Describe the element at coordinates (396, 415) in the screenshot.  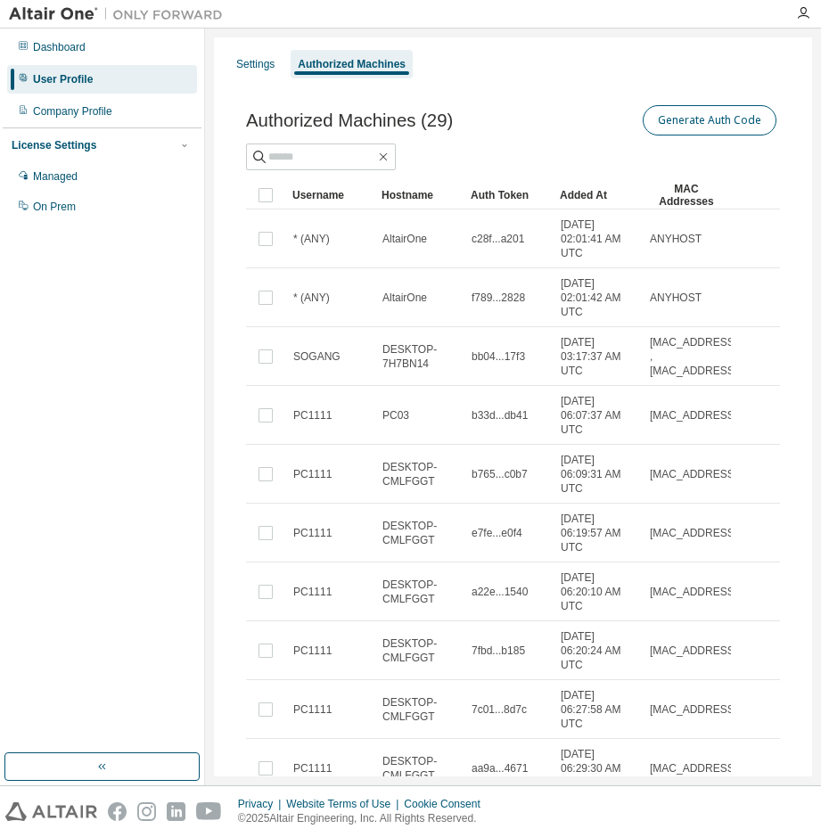
I see `span: PC03` at that location.